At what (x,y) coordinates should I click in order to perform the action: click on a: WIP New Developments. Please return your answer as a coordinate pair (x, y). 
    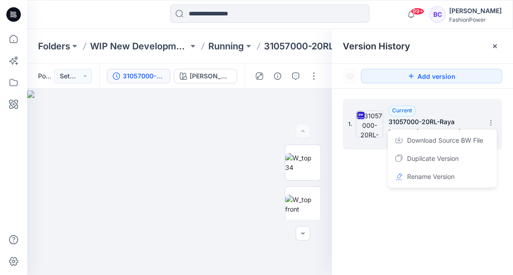
    Looking at the image, I should click on (139, 46).